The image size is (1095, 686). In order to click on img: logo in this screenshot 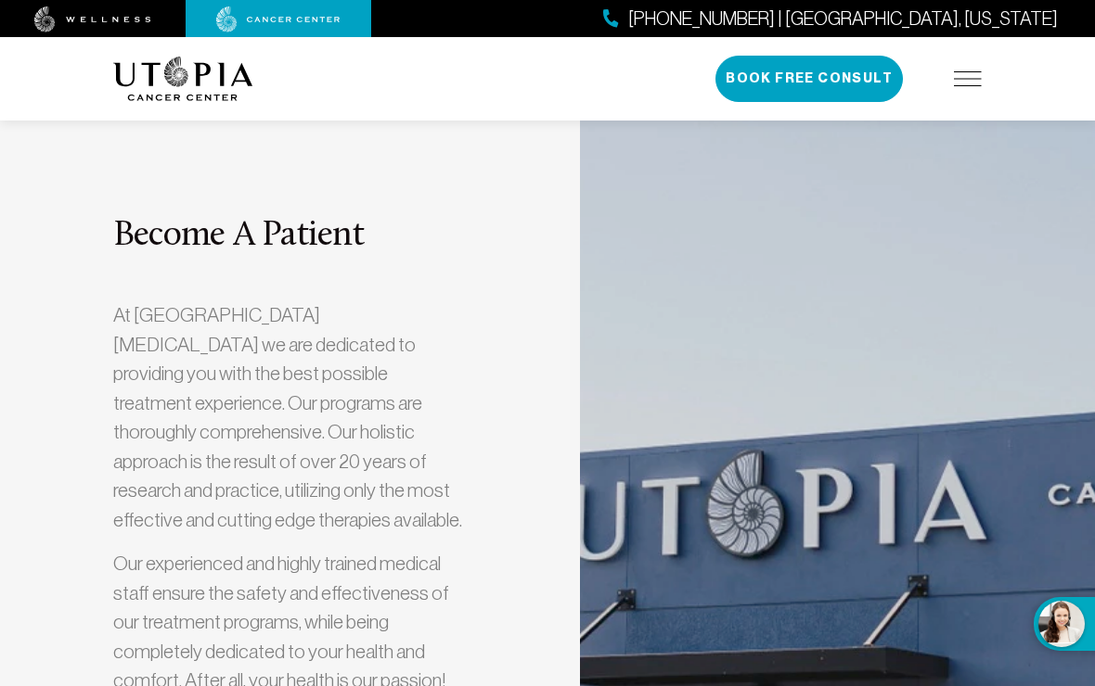, I will do `click(183, 79)`.